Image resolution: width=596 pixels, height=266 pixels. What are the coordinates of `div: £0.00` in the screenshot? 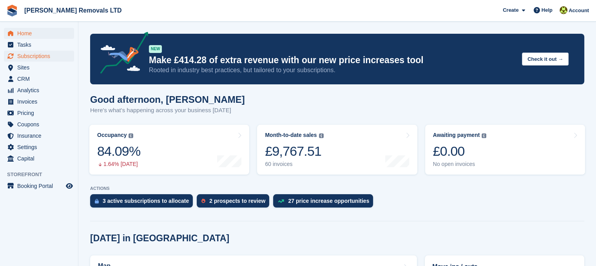 It's located at (460, 151).